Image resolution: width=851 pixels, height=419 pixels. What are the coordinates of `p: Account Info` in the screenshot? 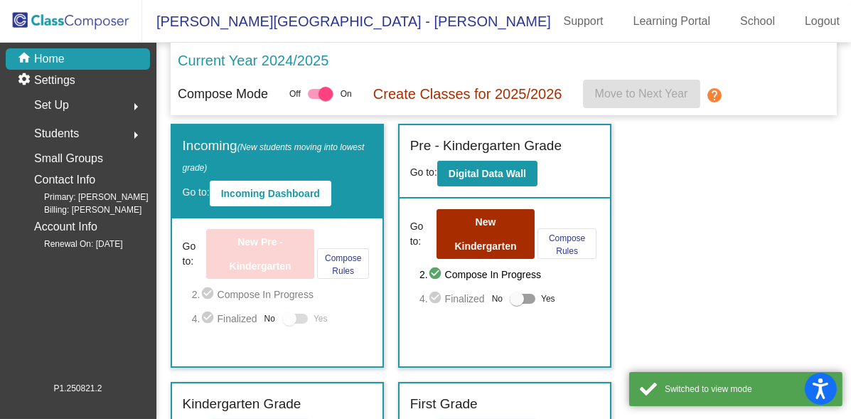 It's located at (65, 227).